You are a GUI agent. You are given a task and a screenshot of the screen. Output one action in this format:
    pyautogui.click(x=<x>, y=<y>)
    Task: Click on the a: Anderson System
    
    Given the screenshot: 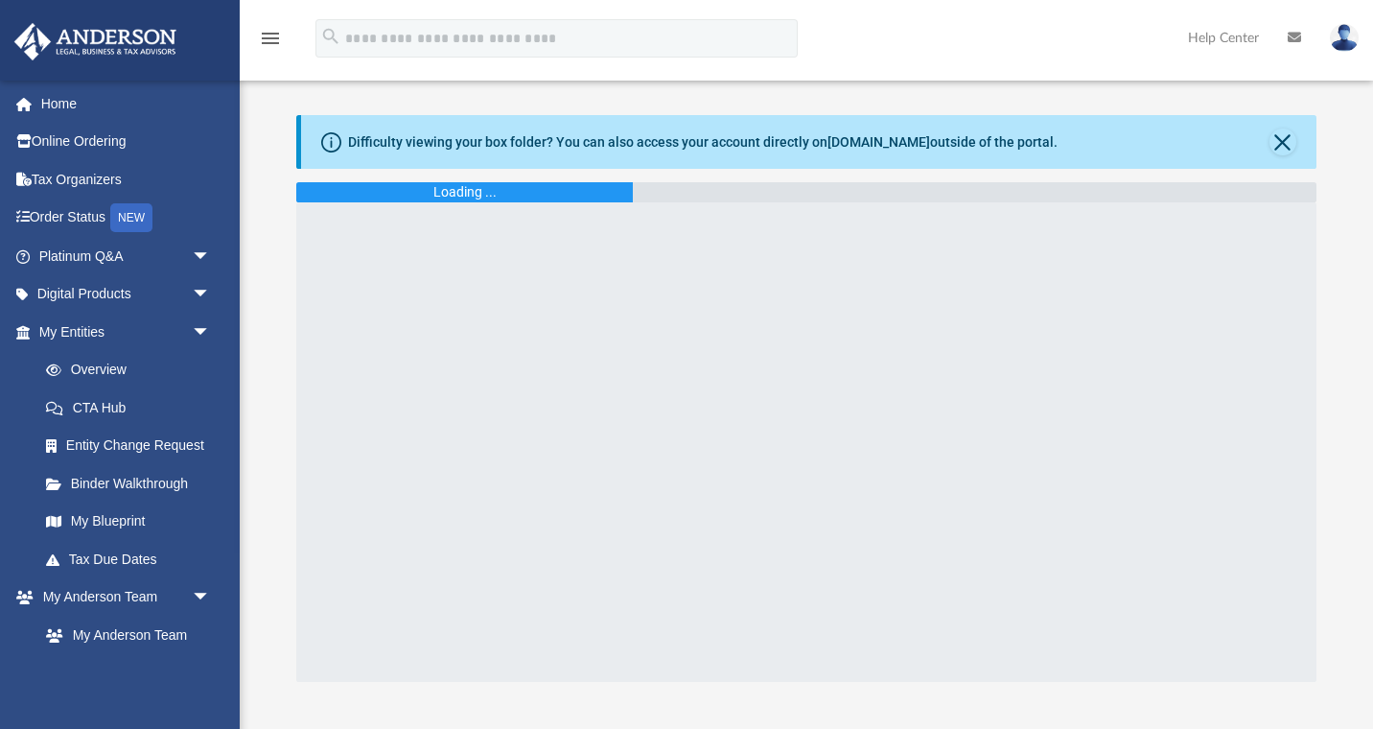 What is the action you would take?
    pyautogui.click(x=128, y=673)
    